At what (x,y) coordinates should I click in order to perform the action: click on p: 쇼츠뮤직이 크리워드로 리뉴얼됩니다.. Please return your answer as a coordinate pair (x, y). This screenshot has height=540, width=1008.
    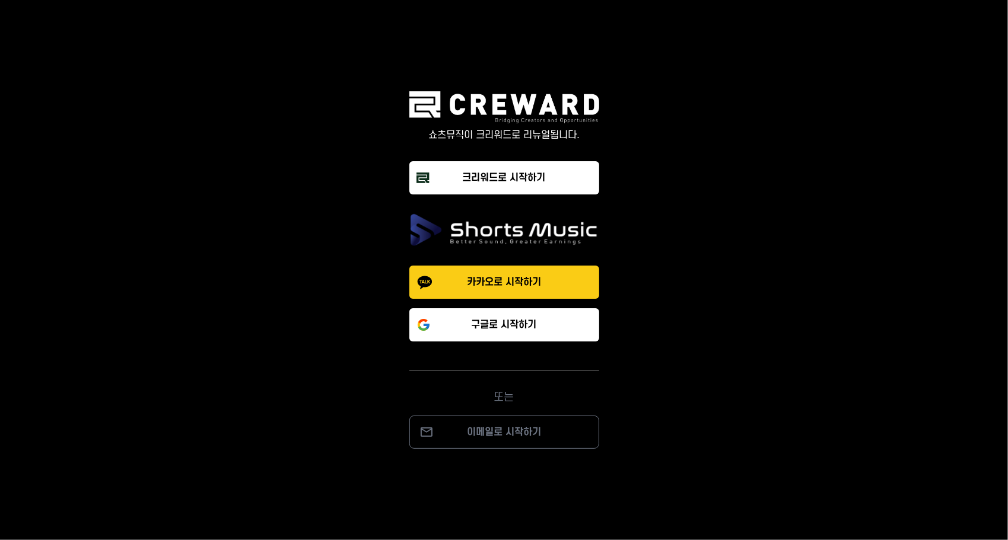
    Looking at the image, I should click on (504, 135).